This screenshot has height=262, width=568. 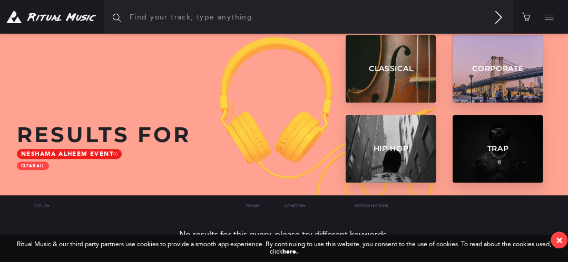 I want to click on a: Length, so click(x=295, y=206).